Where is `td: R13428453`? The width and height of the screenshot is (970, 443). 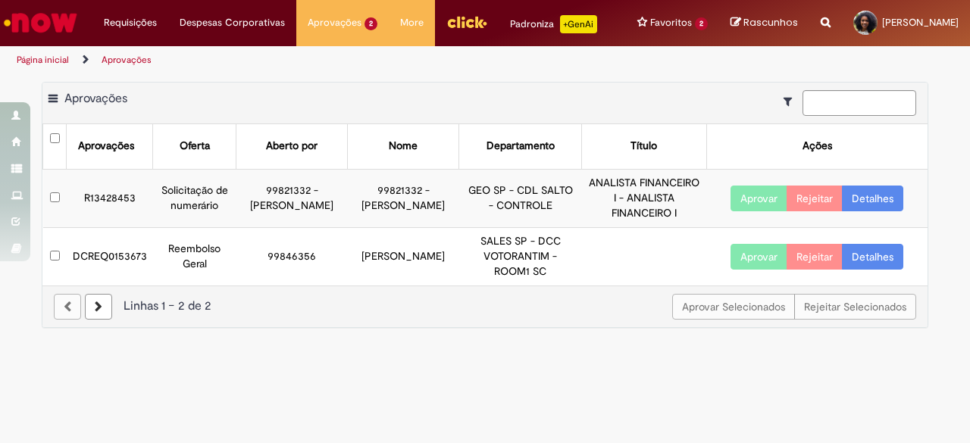
td: R13428453 is located at coordinates (110, 198).